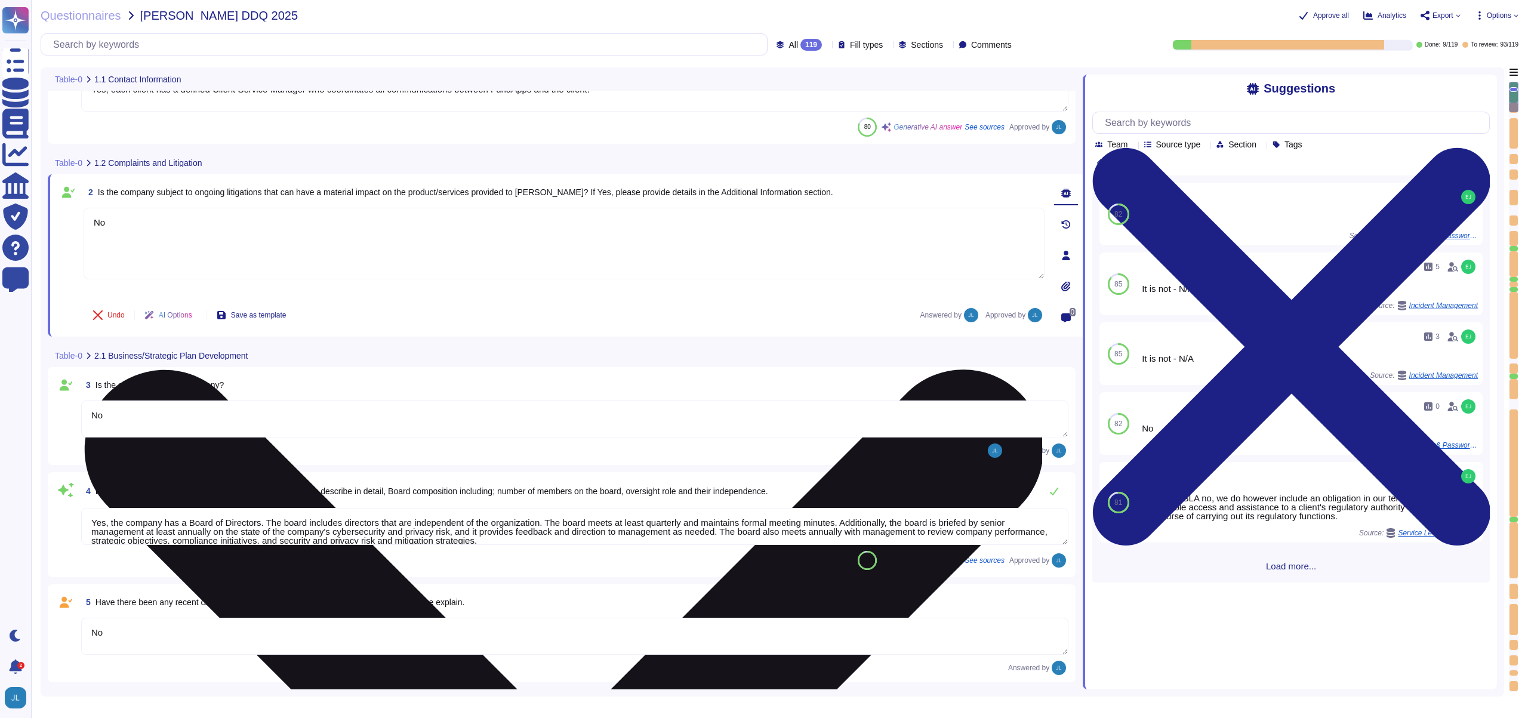 The width and height of the screenshot is (1528, 718). I want to click on textarea: Yes, the company has a Board of Directors. The board includes directors that are independent of t..., so click(575, 526).